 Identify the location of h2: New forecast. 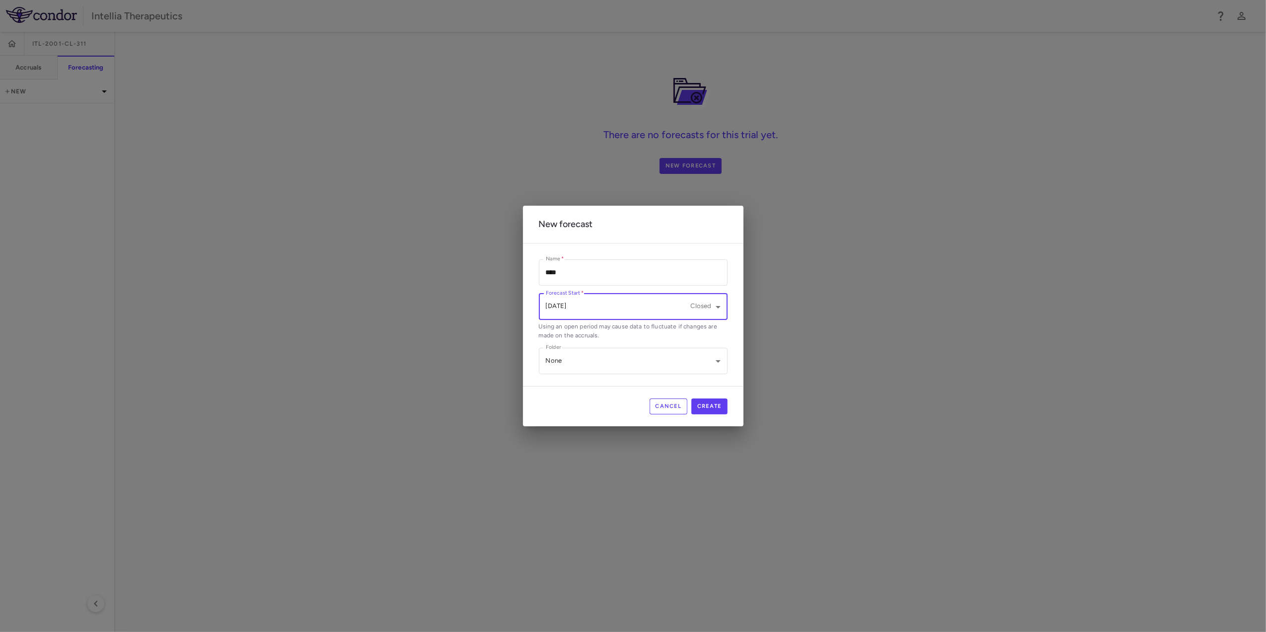
(633, 224).